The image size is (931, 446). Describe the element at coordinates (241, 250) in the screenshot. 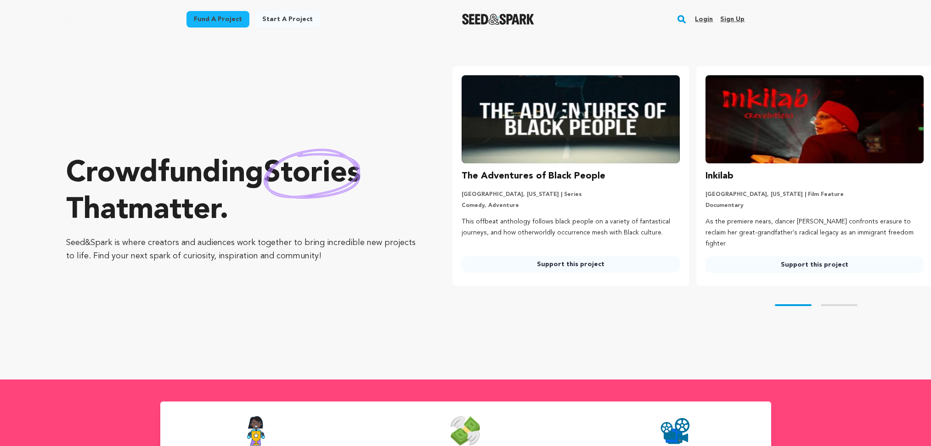

I see `p: Seed&Spark is where creators and audiences work together to bring incredible new projects to life...` at that location.